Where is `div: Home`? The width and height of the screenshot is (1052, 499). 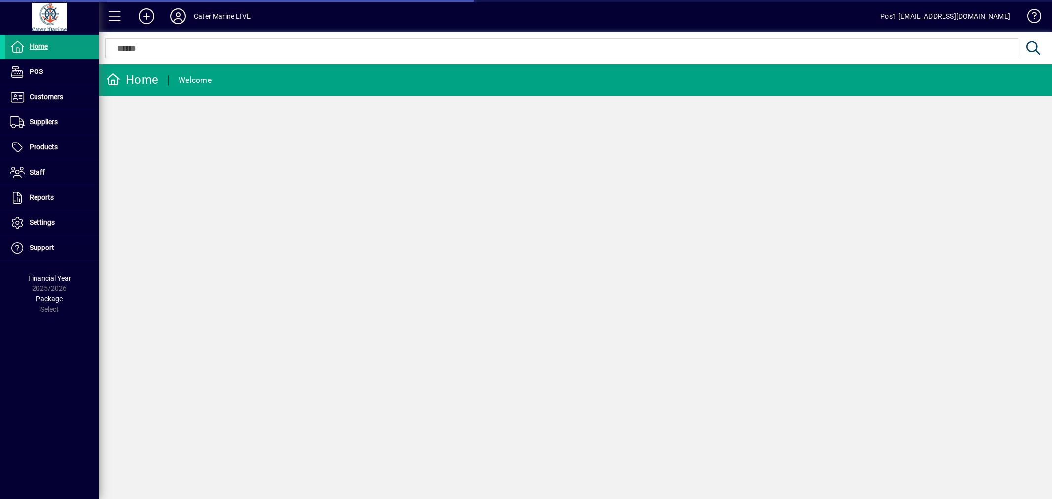 div: Home is located at coordinates (132, 80).